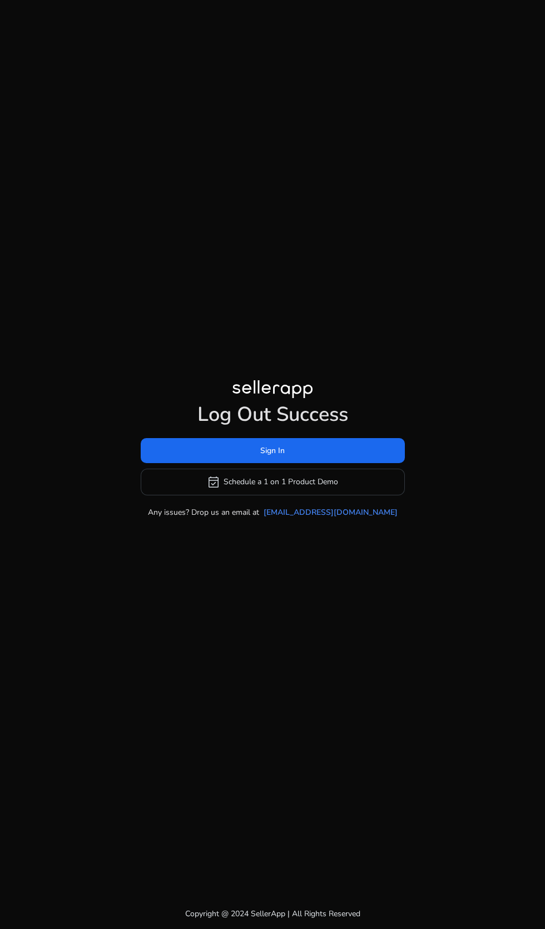  Describe the element at coordinates (272, 450) in the screenshot. I see `span: Sign In` at that location.